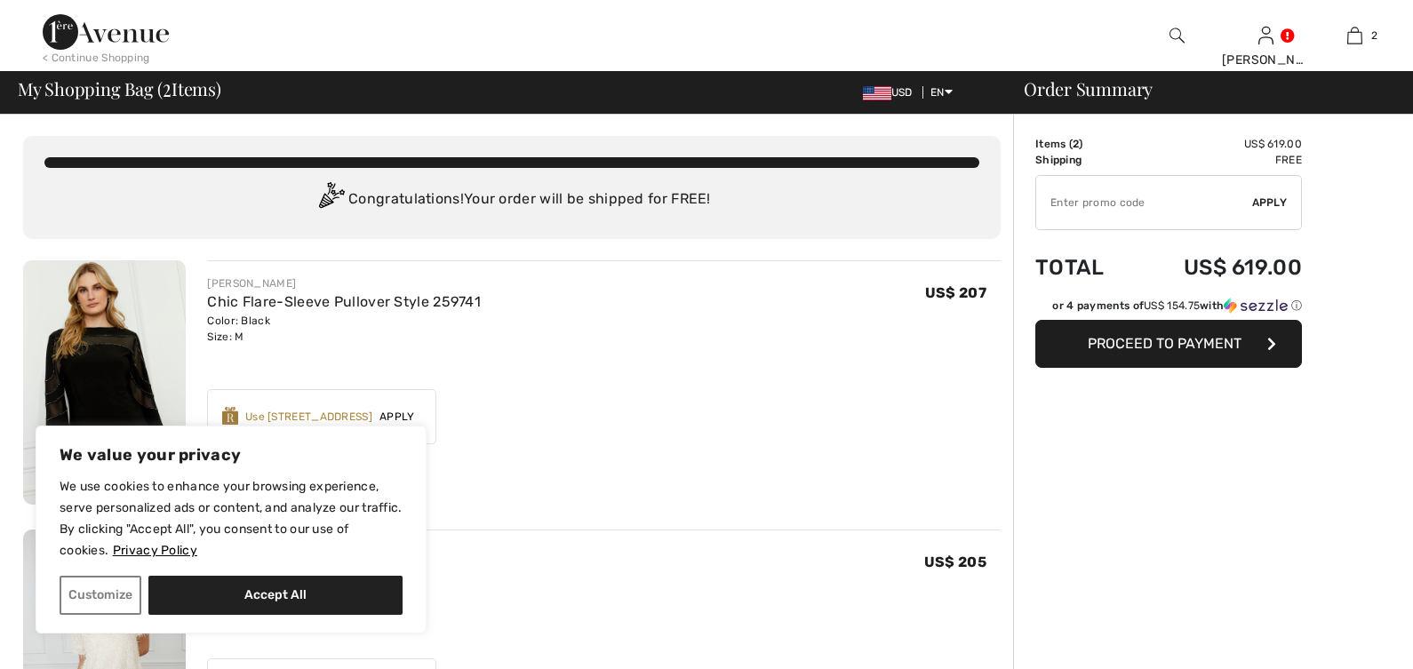  Describe the element at coordinates (106, 32) in the screenshot. I see `img: 1ère Avenue` at that location.